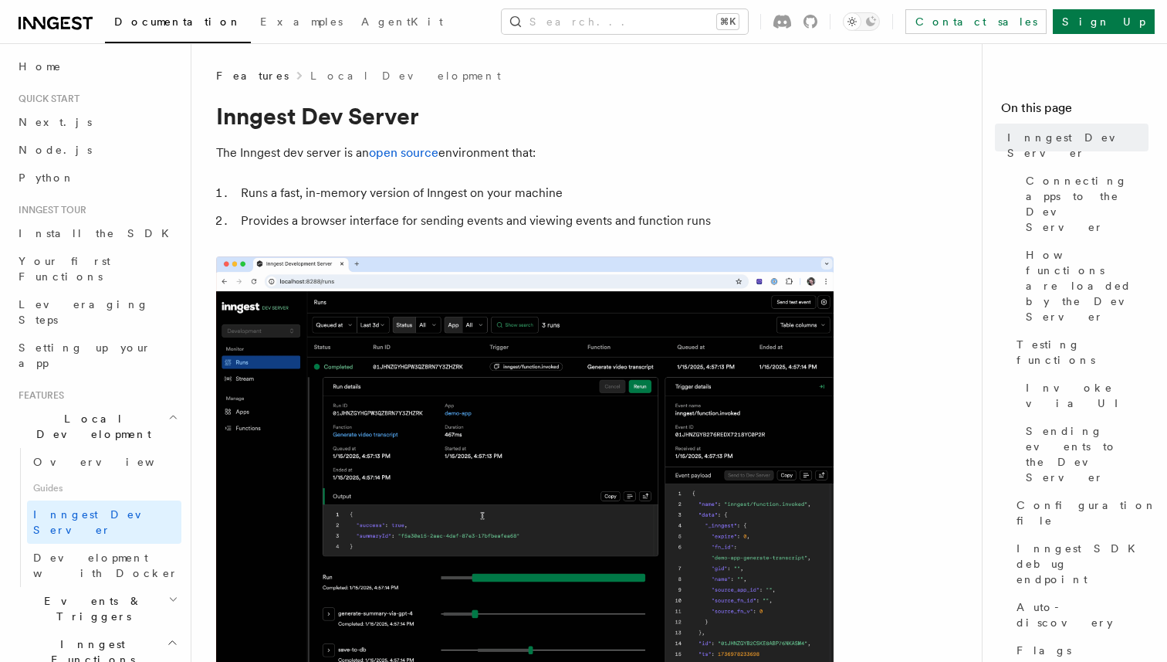 The image size is (1167, 662). I want to click on span: Events & Triggers, so click(90, 608).